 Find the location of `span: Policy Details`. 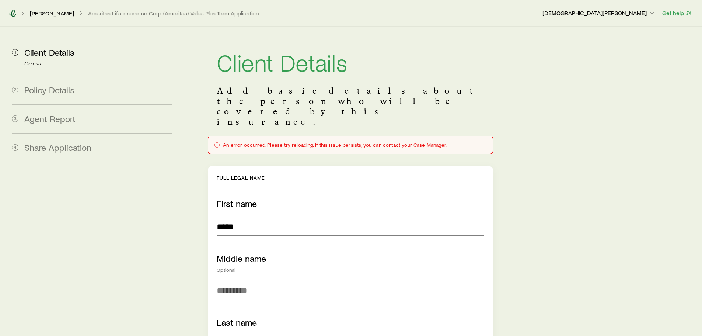

span: Policy Details is located at coordinates (49, 90).